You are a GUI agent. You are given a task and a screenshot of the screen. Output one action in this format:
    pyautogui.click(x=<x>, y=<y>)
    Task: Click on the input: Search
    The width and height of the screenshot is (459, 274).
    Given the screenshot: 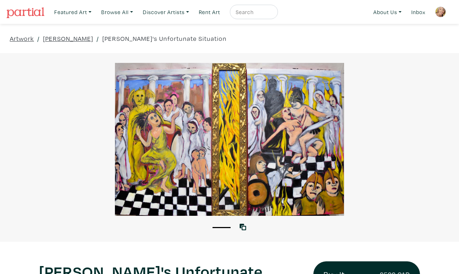 What is the action you would take?
    pyautogui.click(x=253, y=12)
    